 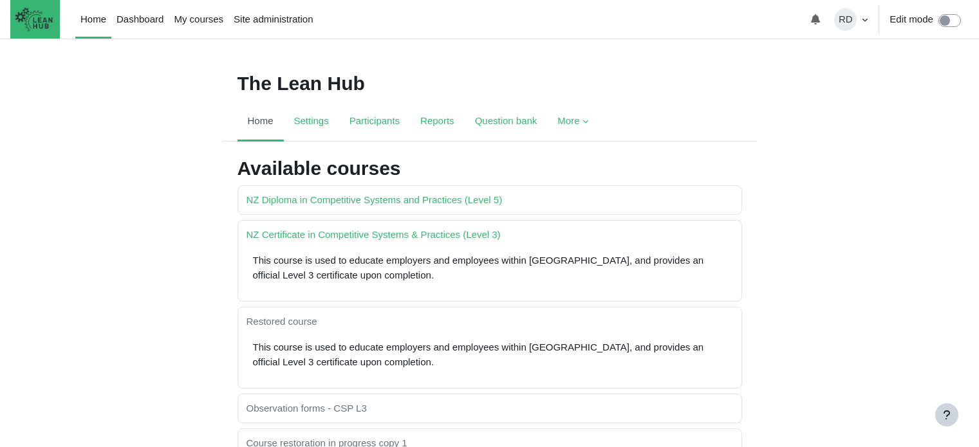 I want to click on a: Question bank, so click(x=506, y=122).